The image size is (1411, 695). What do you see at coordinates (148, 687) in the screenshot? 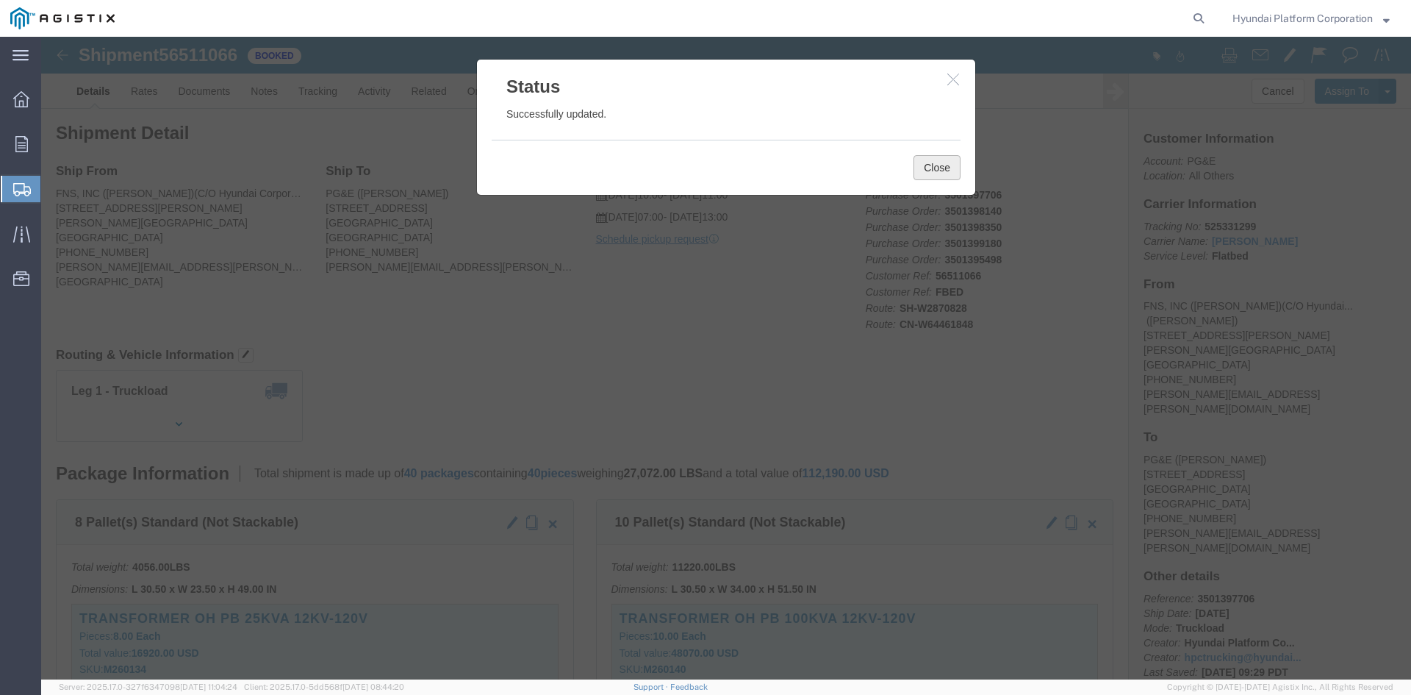
I see `span: Server: 2025.17.0-327f6347098` at bounding box center [148, 687].